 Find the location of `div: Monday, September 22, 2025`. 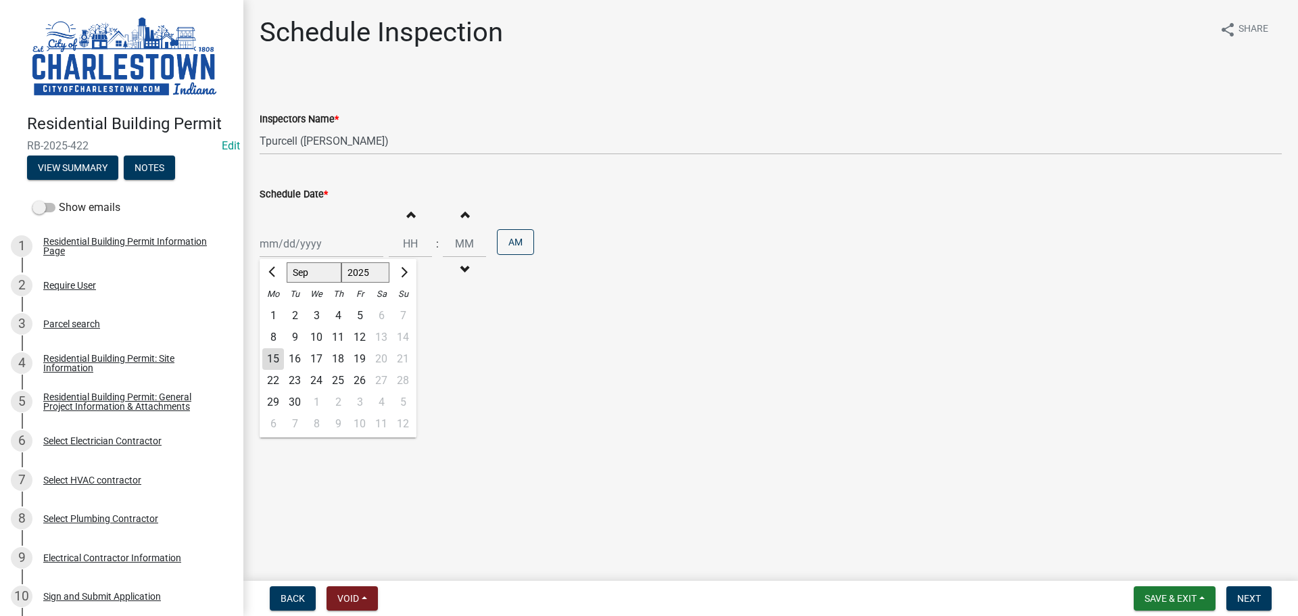

div: Monday, September 22, 2025 is located at coordinates (273, 381).